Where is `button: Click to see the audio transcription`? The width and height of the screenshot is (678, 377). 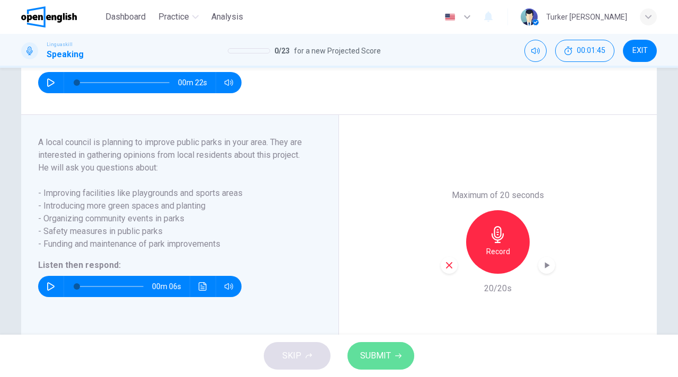 button: Click to see the audio transcription is located at coordinates (203, 287).